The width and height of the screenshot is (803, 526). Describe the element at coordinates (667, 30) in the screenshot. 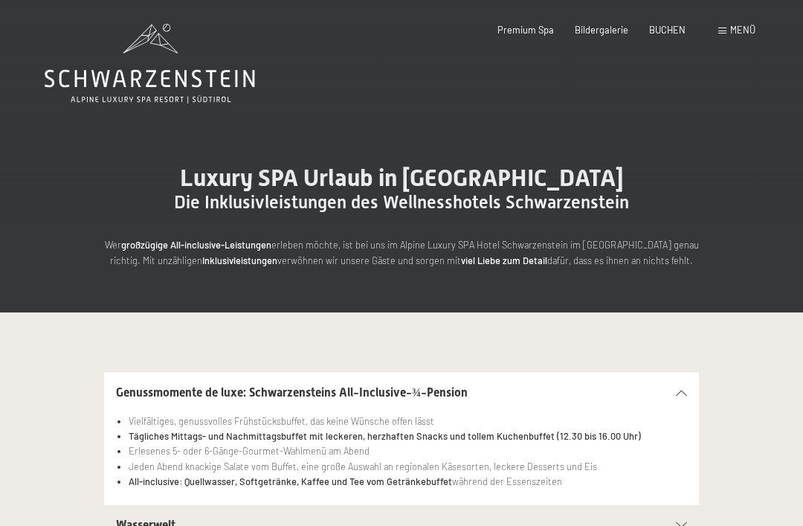

I see `span: BUCHEN` at that location.